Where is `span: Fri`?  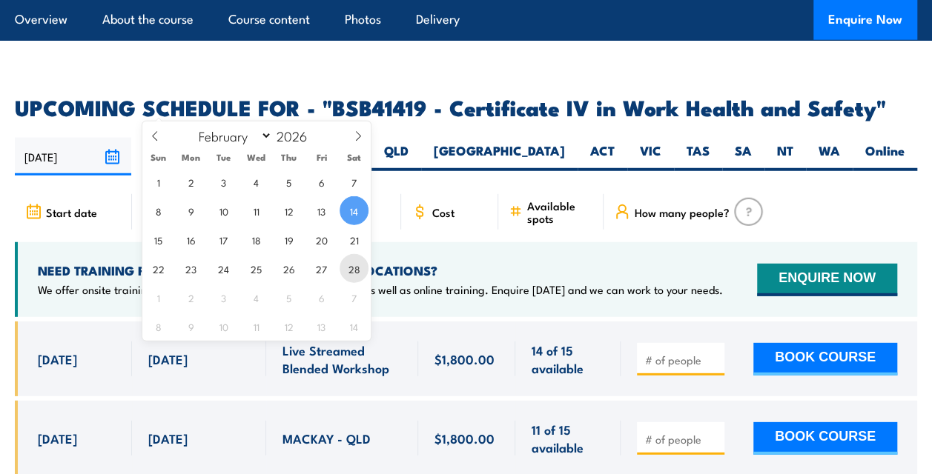
span: Fri is located at coordinates (322, 157).